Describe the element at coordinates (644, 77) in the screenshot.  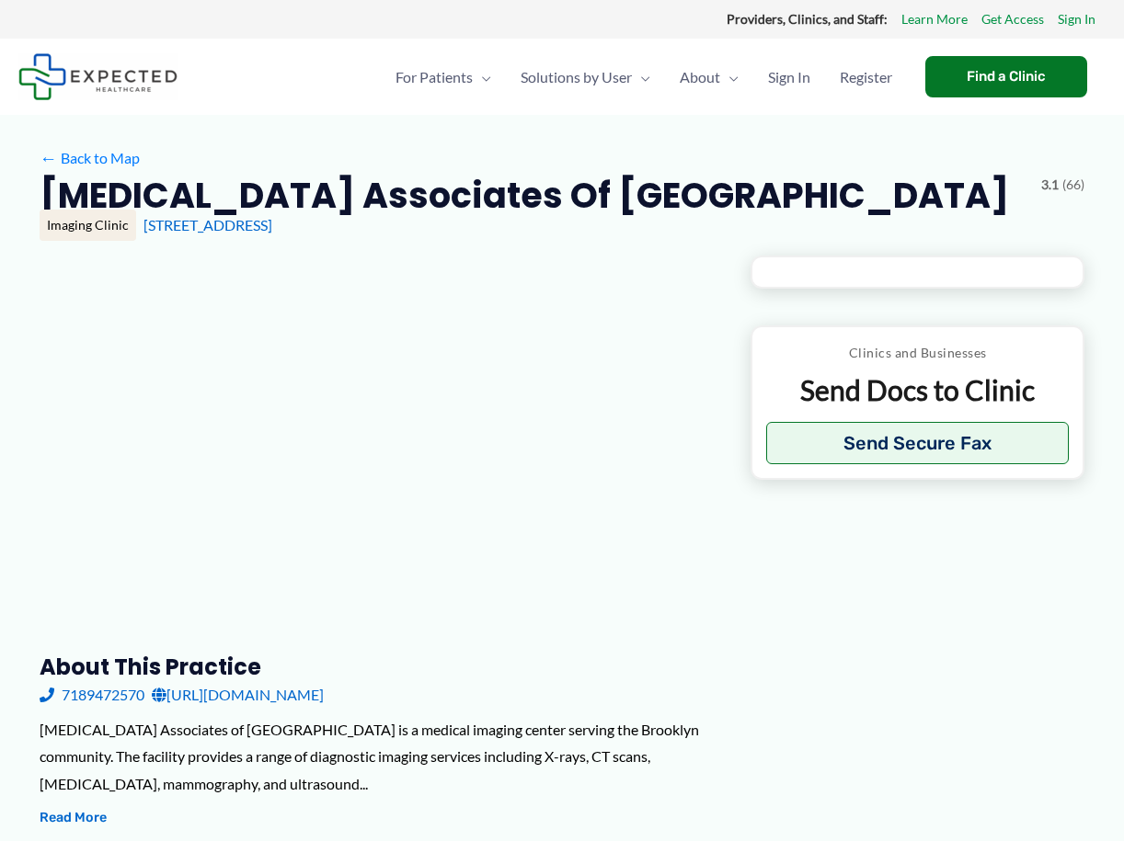
I see `nav: Primary Site Navigation` at that location.